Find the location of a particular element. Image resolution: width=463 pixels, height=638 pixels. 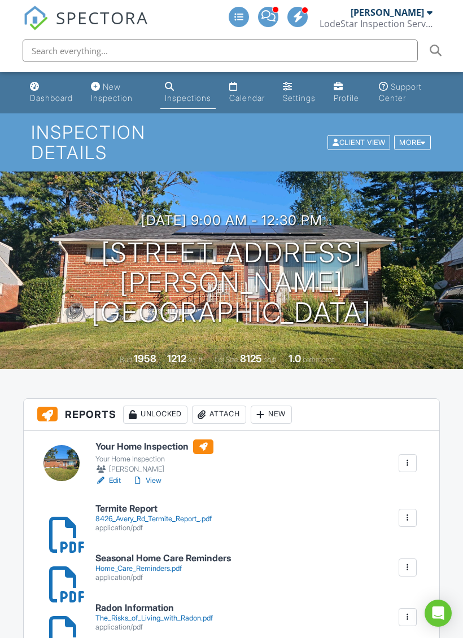

div: Client View is located at coordinates (358, 142).